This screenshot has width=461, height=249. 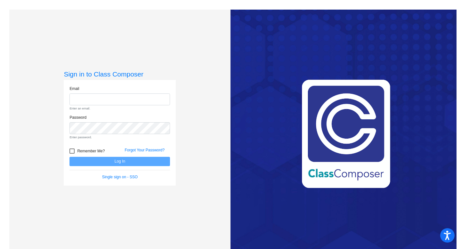 What do you see at coordinates (74, 89) in the screenshot?
I see `label: Email` at bounding box center [74, 89].